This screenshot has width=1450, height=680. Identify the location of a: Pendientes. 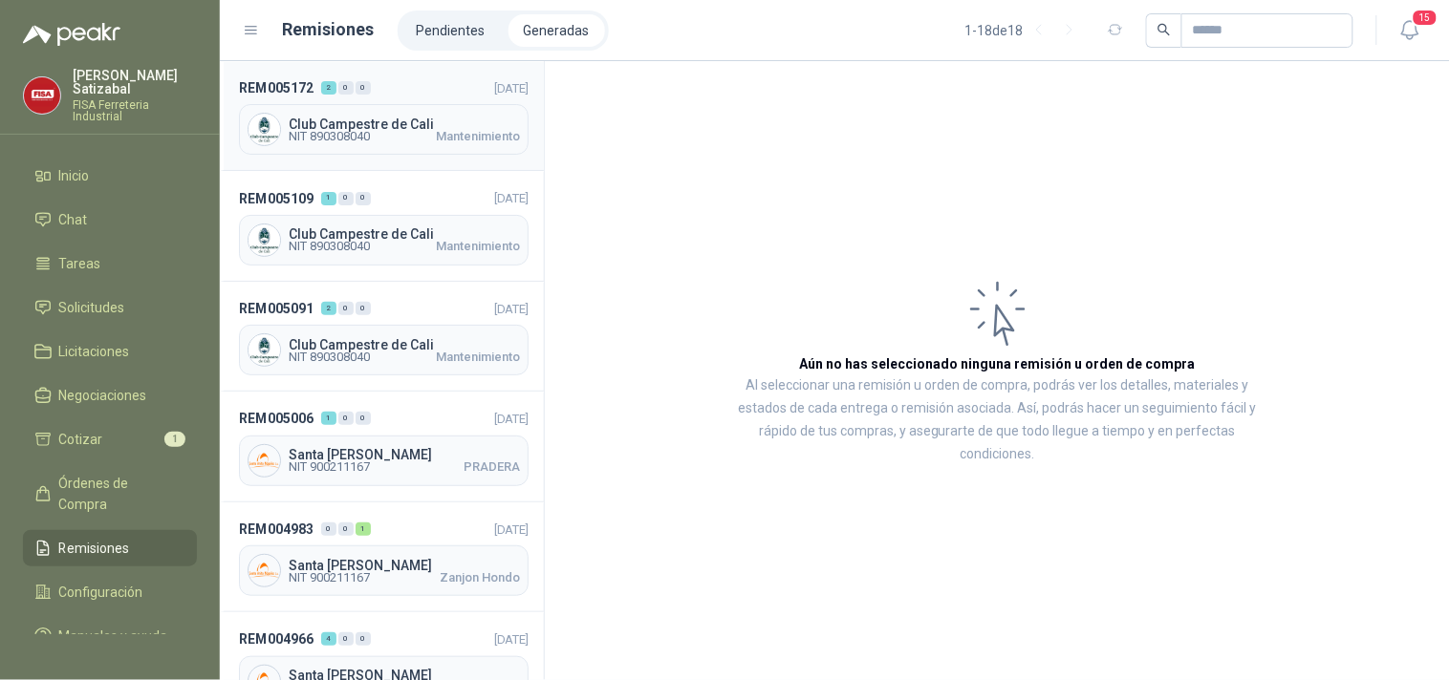
(451, 31).